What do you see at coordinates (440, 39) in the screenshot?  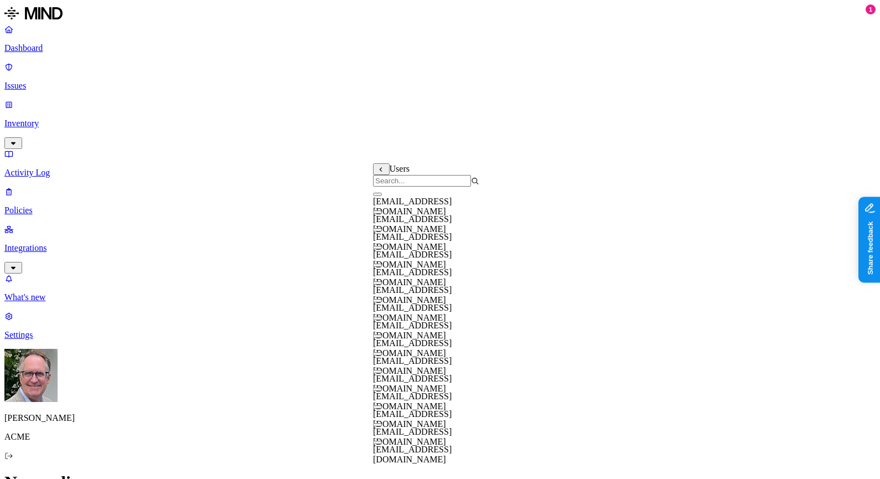 I see `a: Dashboard` at bounding box center [440, 39].